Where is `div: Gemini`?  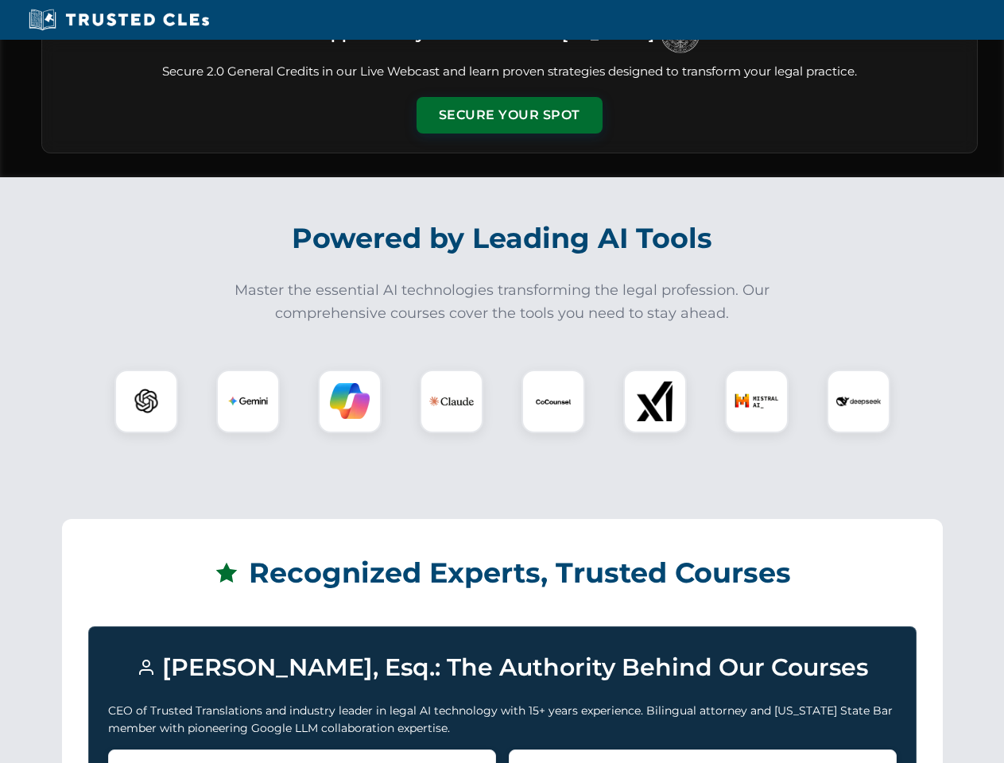 div: Gemini is located at coordinates (248, 401).